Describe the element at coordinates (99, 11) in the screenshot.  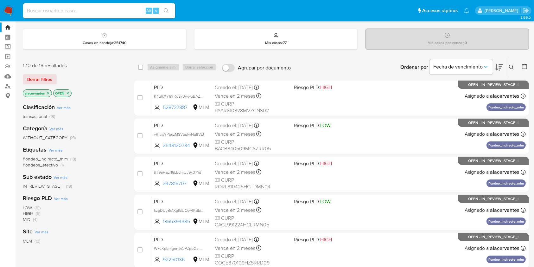
I see `input: Buscar usuario o caso...` at that location.